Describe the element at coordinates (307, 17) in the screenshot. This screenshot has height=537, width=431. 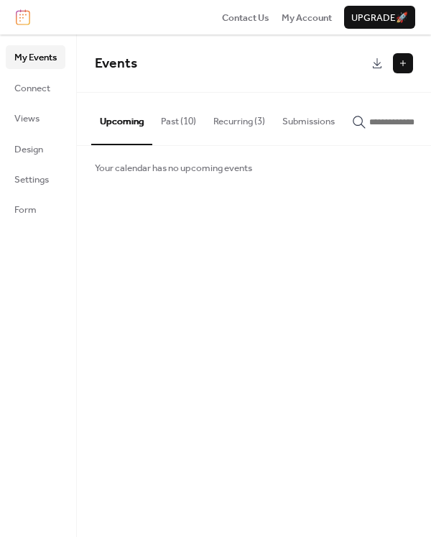
I see `a: My Account` at that location.